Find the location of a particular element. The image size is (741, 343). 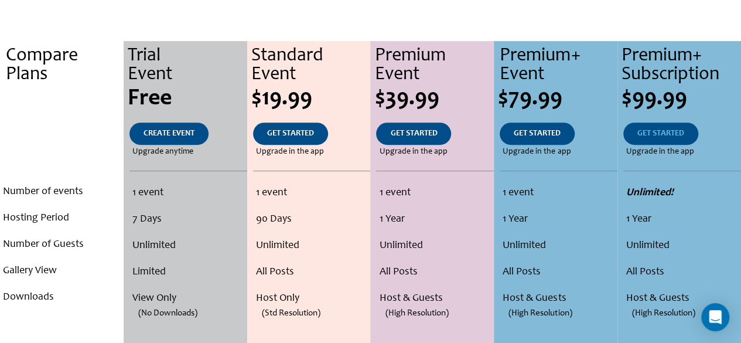

a: CREATE EVENT is located at coordinates (169, 134).